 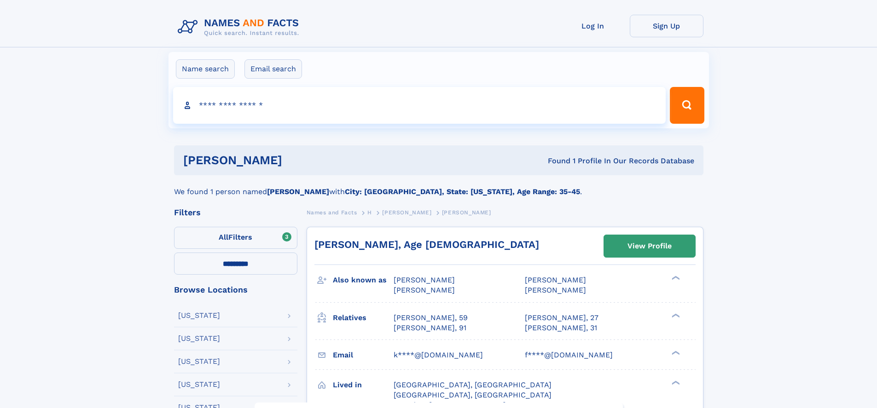 What do you see at coordinates (370, 213) in the screenshot?
I see `span: H` at bounding box center [370, 213].